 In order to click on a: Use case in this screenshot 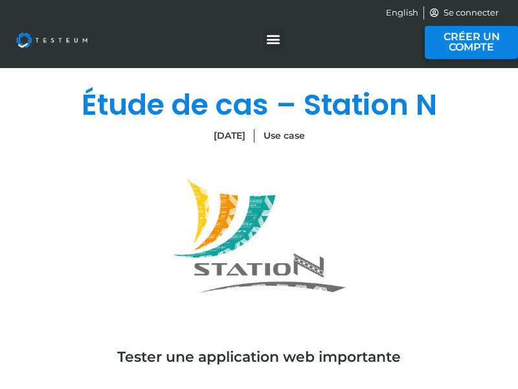, I will do `click(284, 135)`.